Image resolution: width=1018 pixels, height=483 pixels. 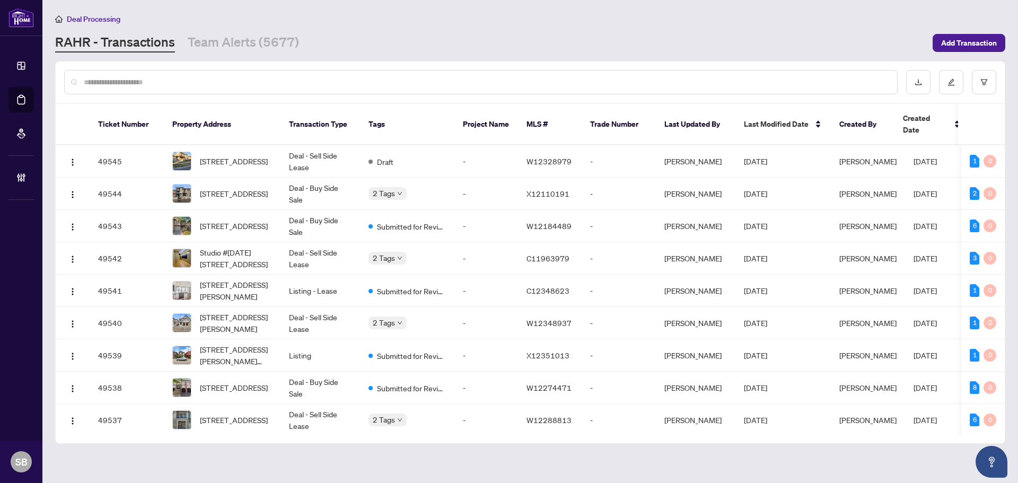 I want to click on th: MLS #, so click(x=550, y=125).